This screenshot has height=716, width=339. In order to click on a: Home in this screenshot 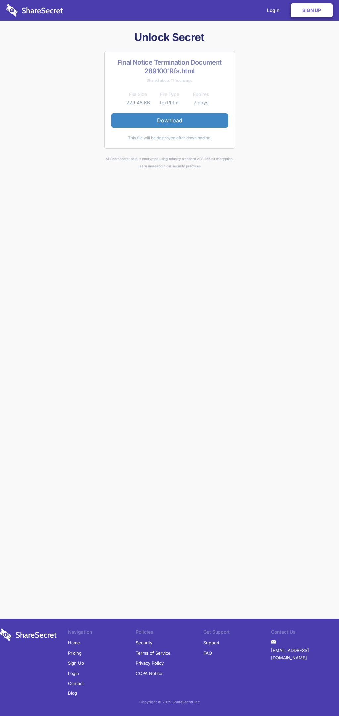, I will do `click(74, 643)`.